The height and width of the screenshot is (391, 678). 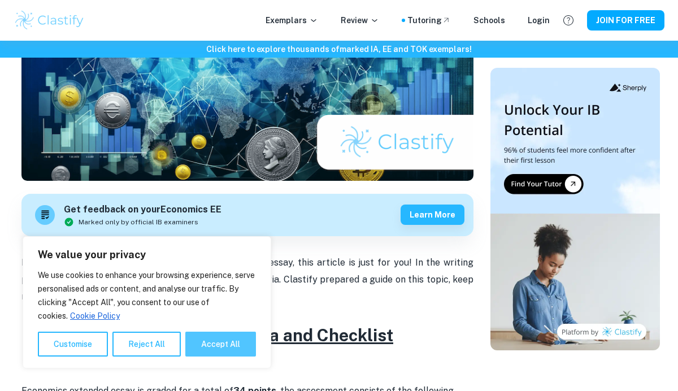 What do you see at coordinates (292, 20) in the screenshot?
I see `p: Exemplars` at bounding box center [292, 20].